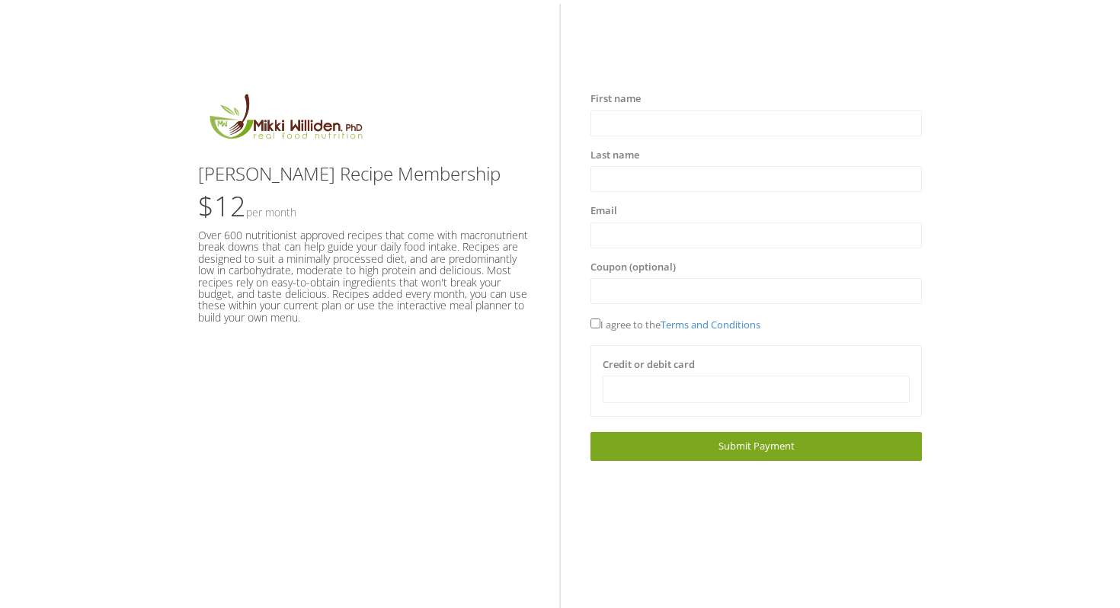  I want to click on span: Submit Payment, so click(757, 446).